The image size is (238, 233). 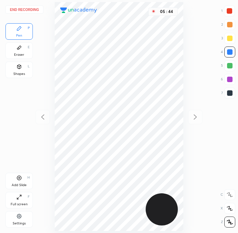 I want to click on div: 1, so click(x=228, y=11).